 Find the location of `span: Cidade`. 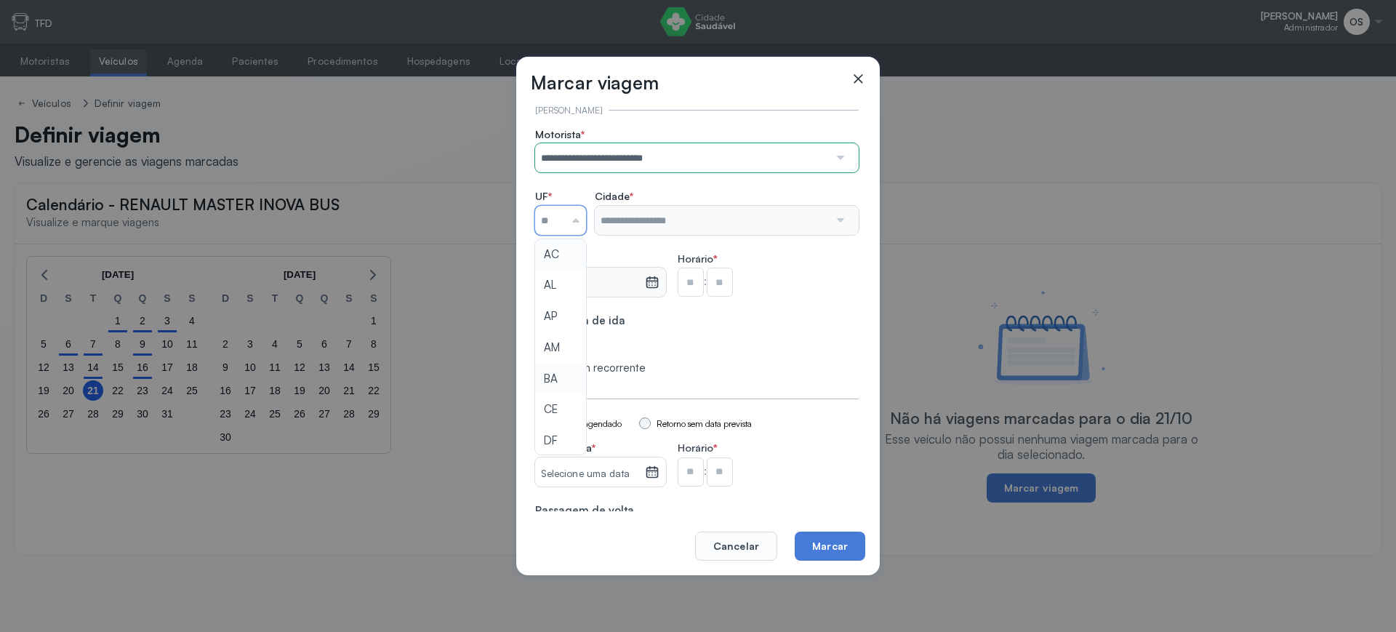

span: Cidade is located at coordinates (614, 196).